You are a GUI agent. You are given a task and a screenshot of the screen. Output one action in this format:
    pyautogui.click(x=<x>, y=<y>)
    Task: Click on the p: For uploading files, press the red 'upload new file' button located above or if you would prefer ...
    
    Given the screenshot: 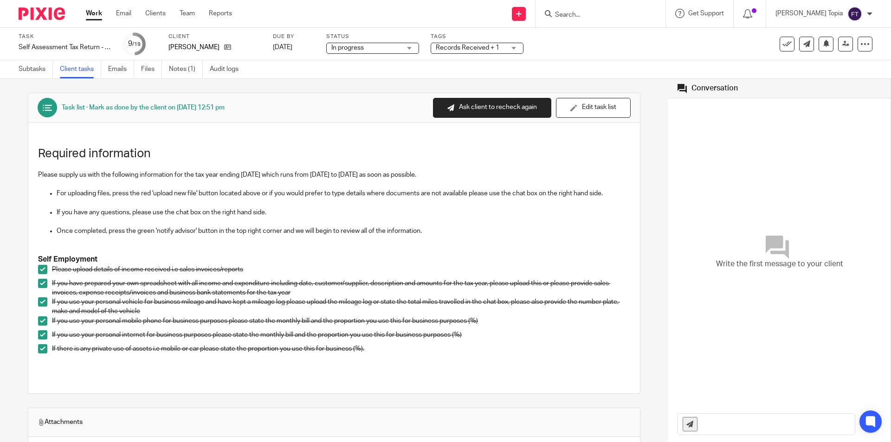 What is the action you would take?
    pyautogui.click(x=344, y=194)
    